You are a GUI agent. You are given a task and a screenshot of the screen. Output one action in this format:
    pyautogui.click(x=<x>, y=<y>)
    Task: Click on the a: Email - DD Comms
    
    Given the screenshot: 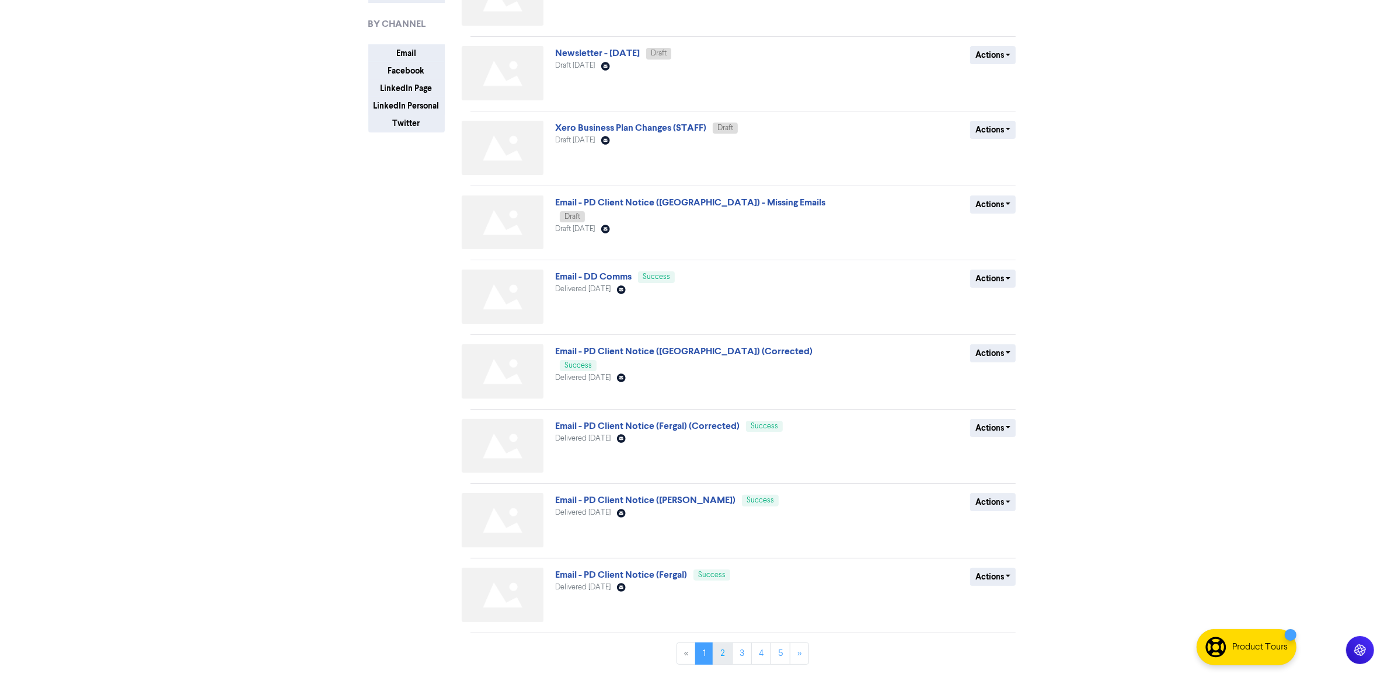 What is the action you would take?
    pyautogui.click(x=593, y=277)
    